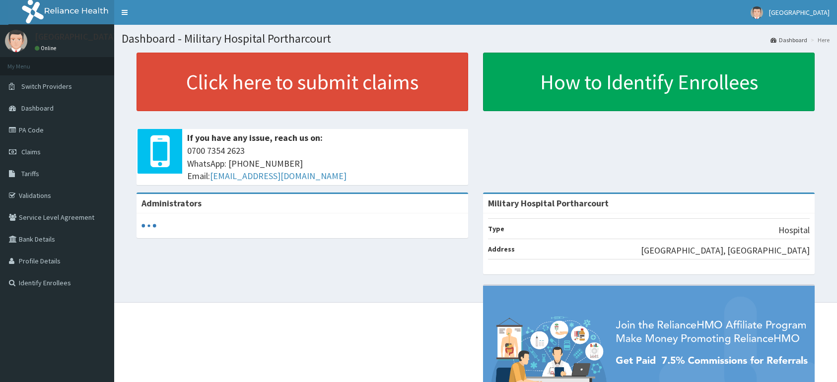 The width and height of the screenshot is (837, 382). I want to click on h1: Dashboard - Military Hospital Portharcourt, so click(475, 39).